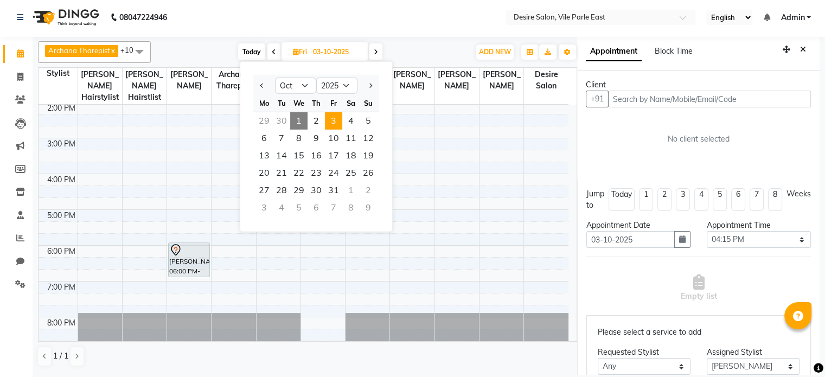 The image size is (825, 377). What do you see at coordinates (595, 199) in the screenshot?
I see `div: Jump to` at bounding box center [595, 199].